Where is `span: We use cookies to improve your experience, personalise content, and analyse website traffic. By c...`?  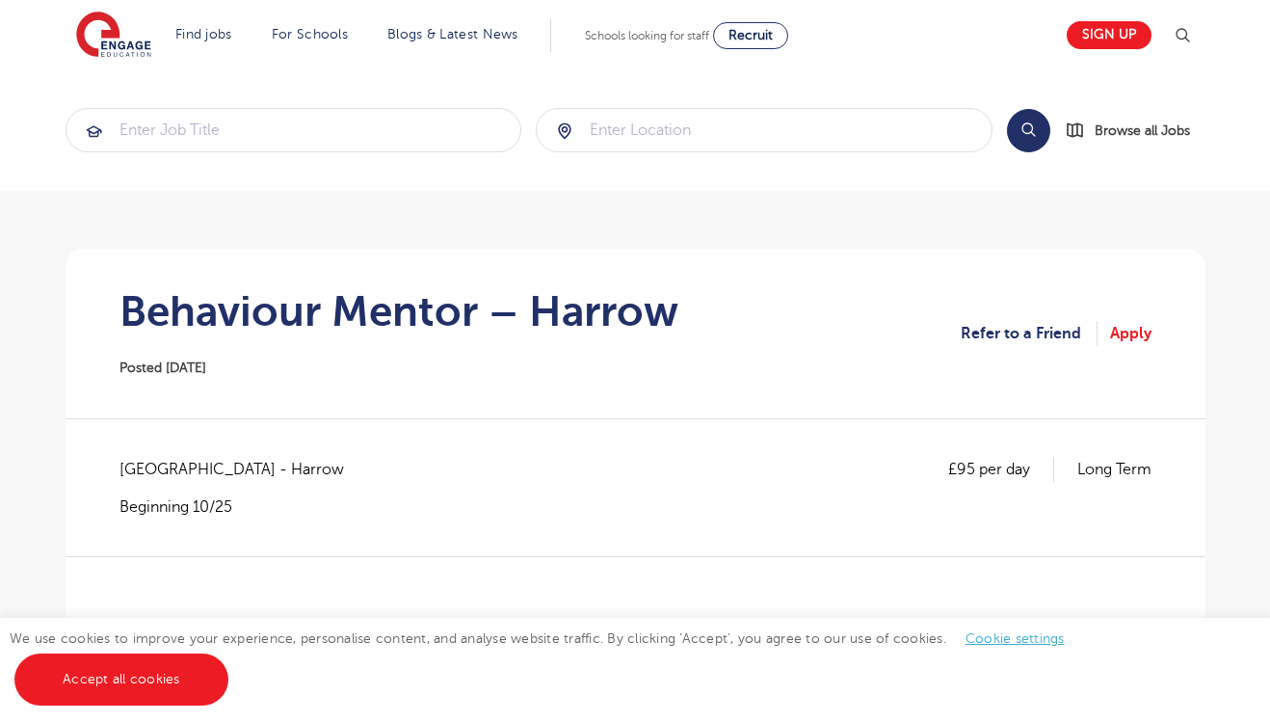
span: We use cookies to improve your experience, personalise content, and analyse website traffic. By c... is located at coordinates (547, 658).